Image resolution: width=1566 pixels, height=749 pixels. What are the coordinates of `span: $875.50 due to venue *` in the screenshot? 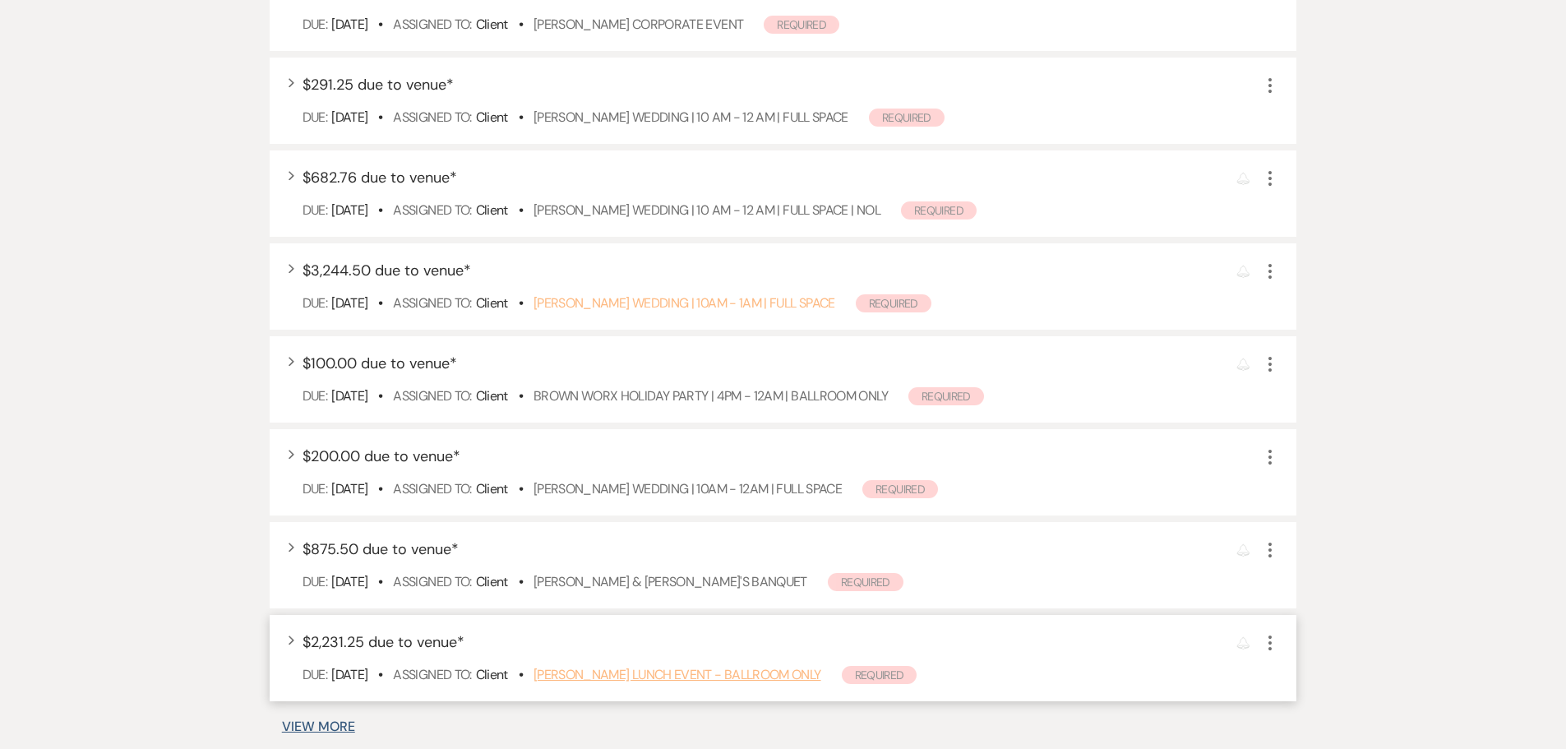 It's located at (381, 549).